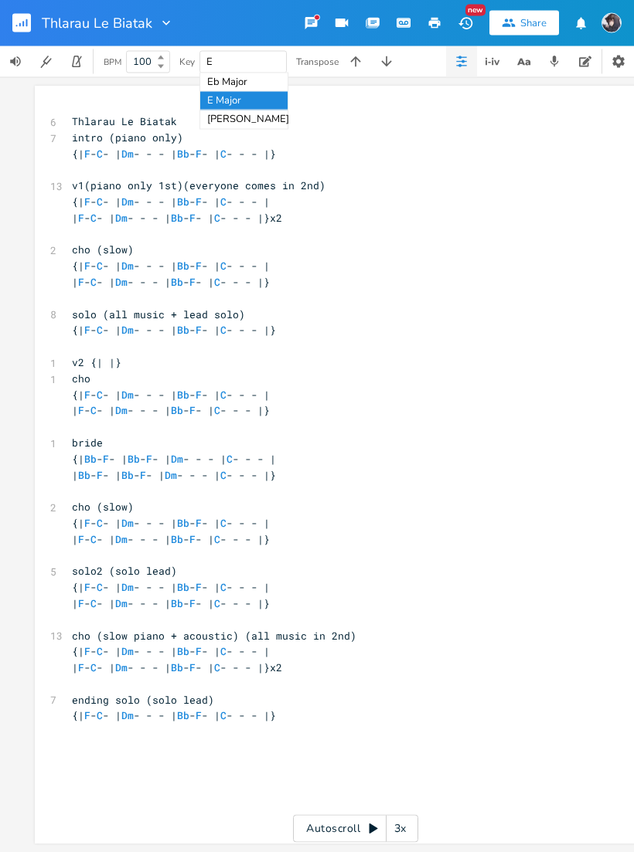 Image resolution: width=634 pixels, height=852 pixels. I want to click on span: v2 {| |}, so click(97, 363).